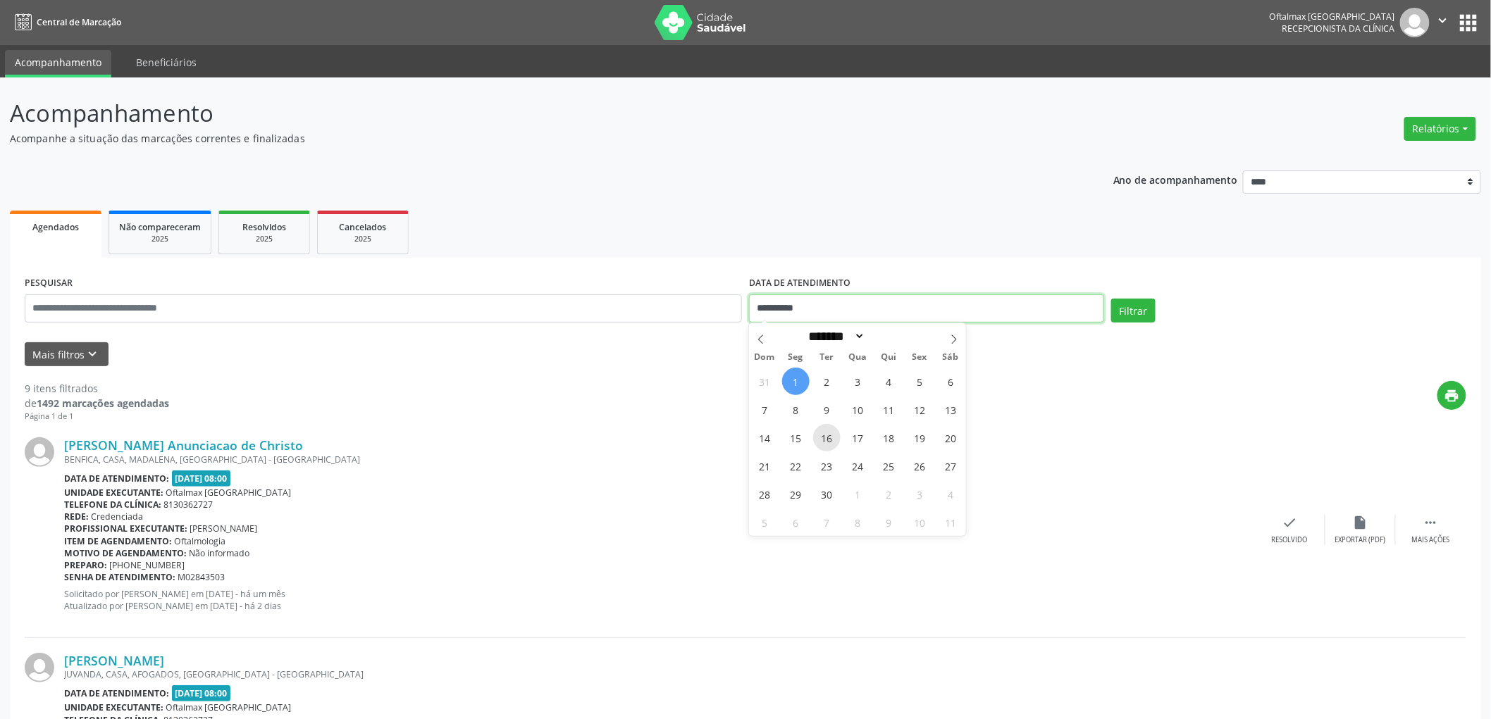 Image resolution: width=1491 pixels, height=719 pixels. I want to click on p: Acompanhamento, so click(525, 113).